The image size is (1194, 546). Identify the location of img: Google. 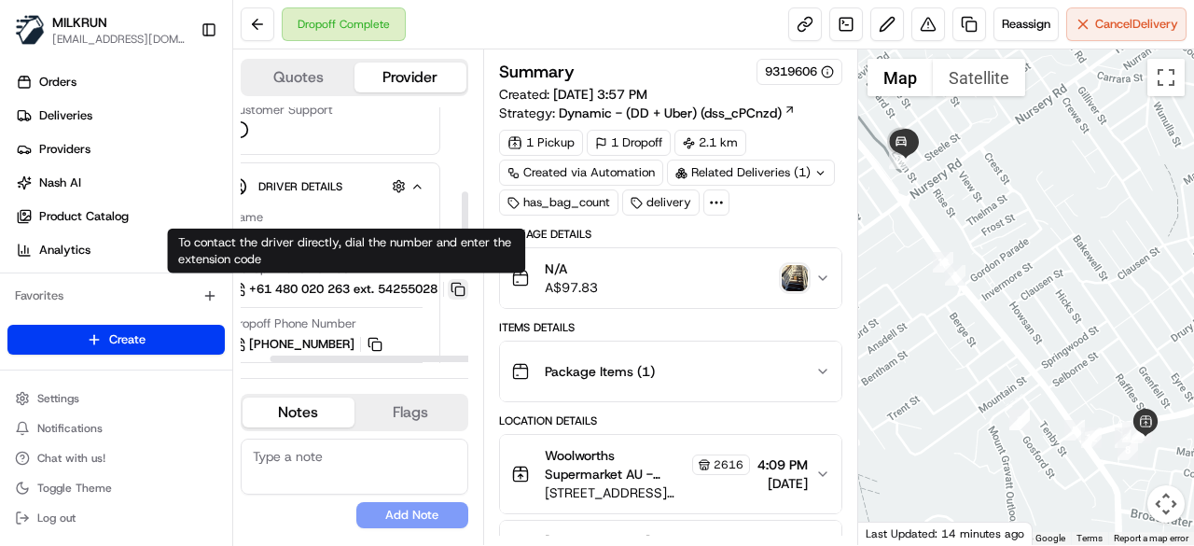
(894, 533).